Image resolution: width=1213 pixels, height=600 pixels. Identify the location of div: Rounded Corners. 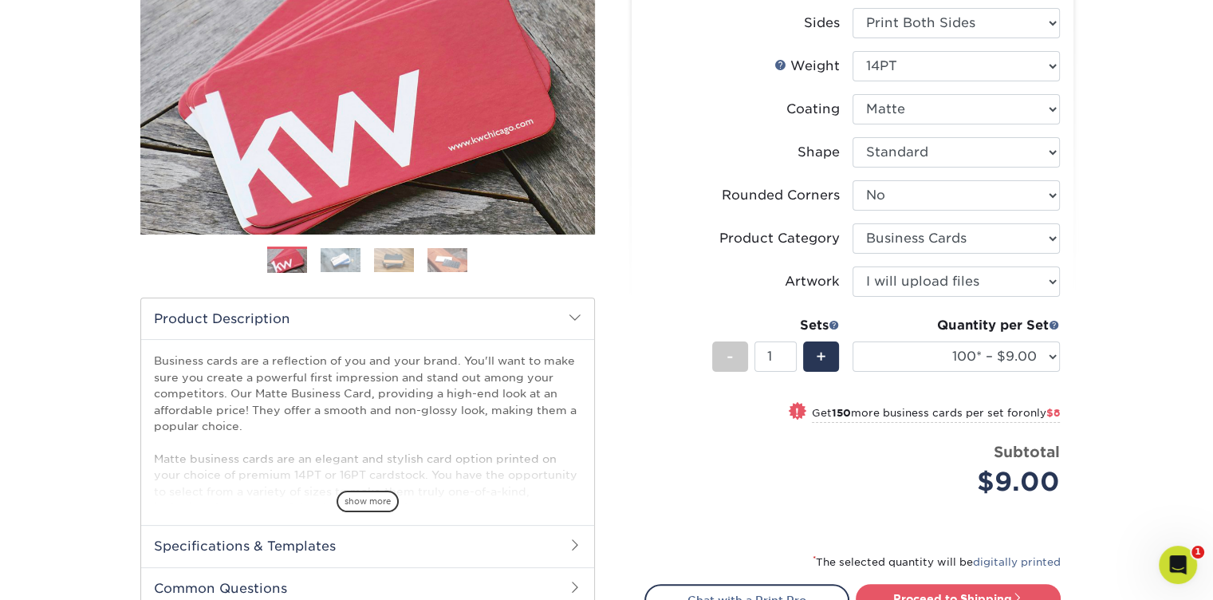
(780, 195).